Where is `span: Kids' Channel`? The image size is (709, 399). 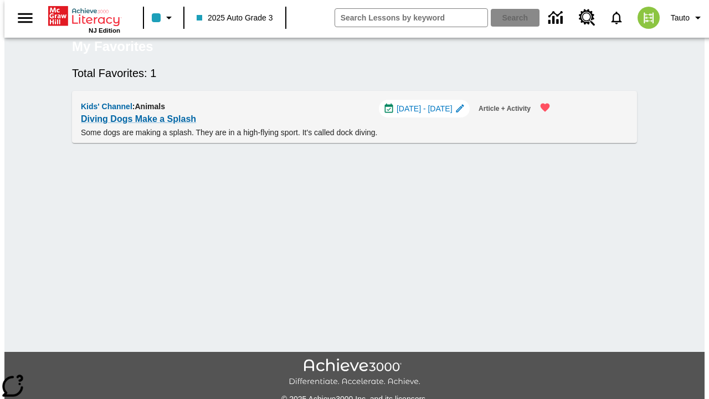
span: Kids' Channel is located at coordinates (106, 106).